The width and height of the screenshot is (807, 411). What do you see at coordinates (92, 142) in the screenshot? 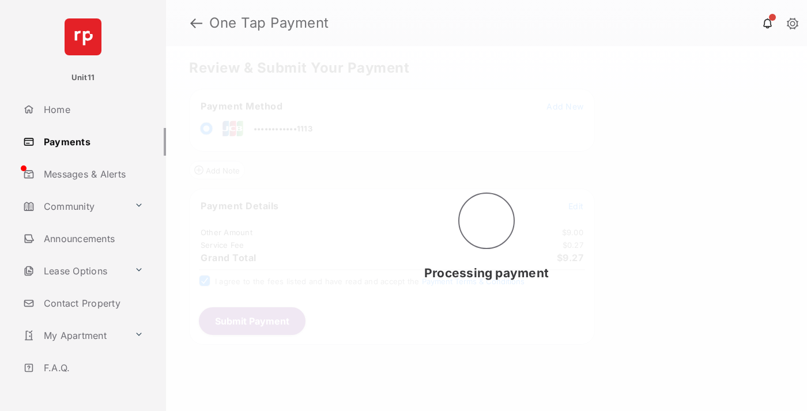
I see `a: Payments` at bounding box center [92, 142].